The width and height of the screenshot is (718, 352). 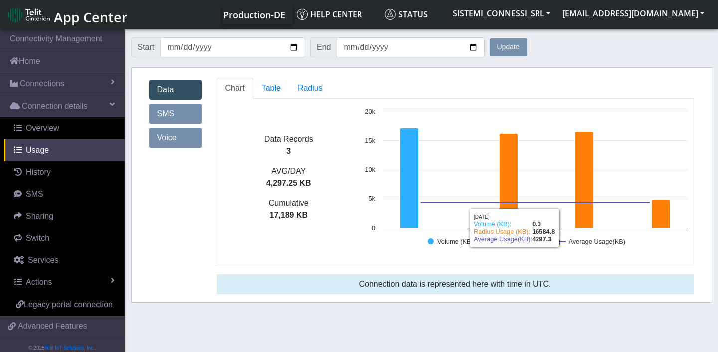 I want to click on span: SMS, so click(x=34, y=194).